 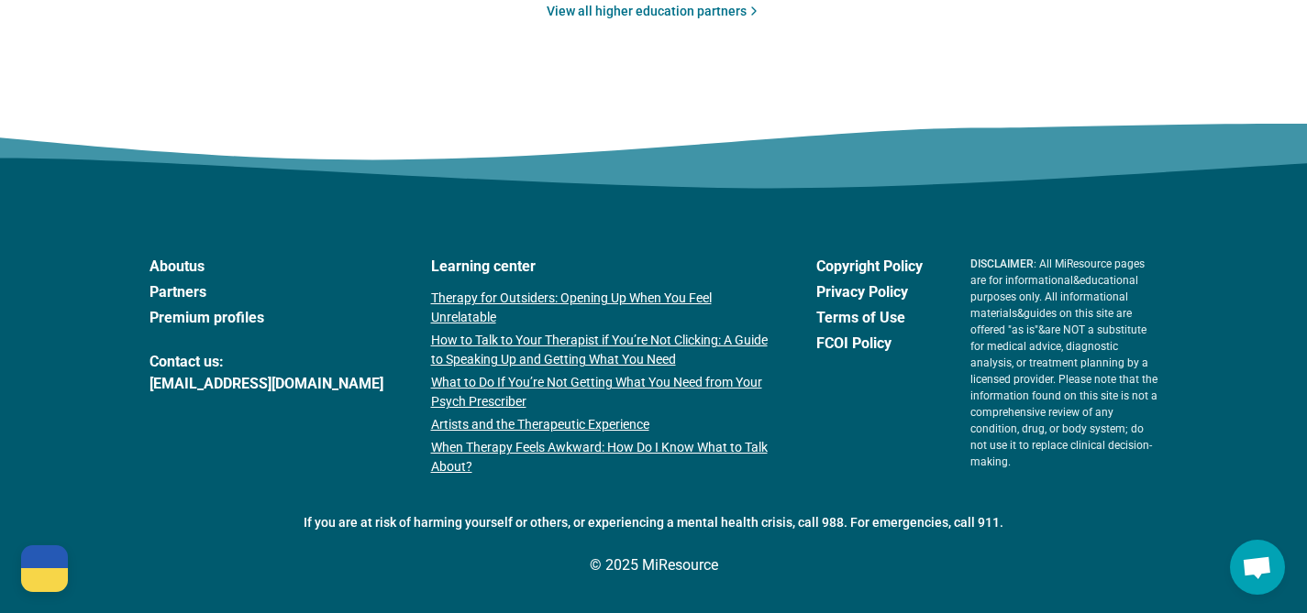 I want to click on p: : All MiResource pages are for informational & educational purposes only. All informational mater..., so click(x=1064, y=363).